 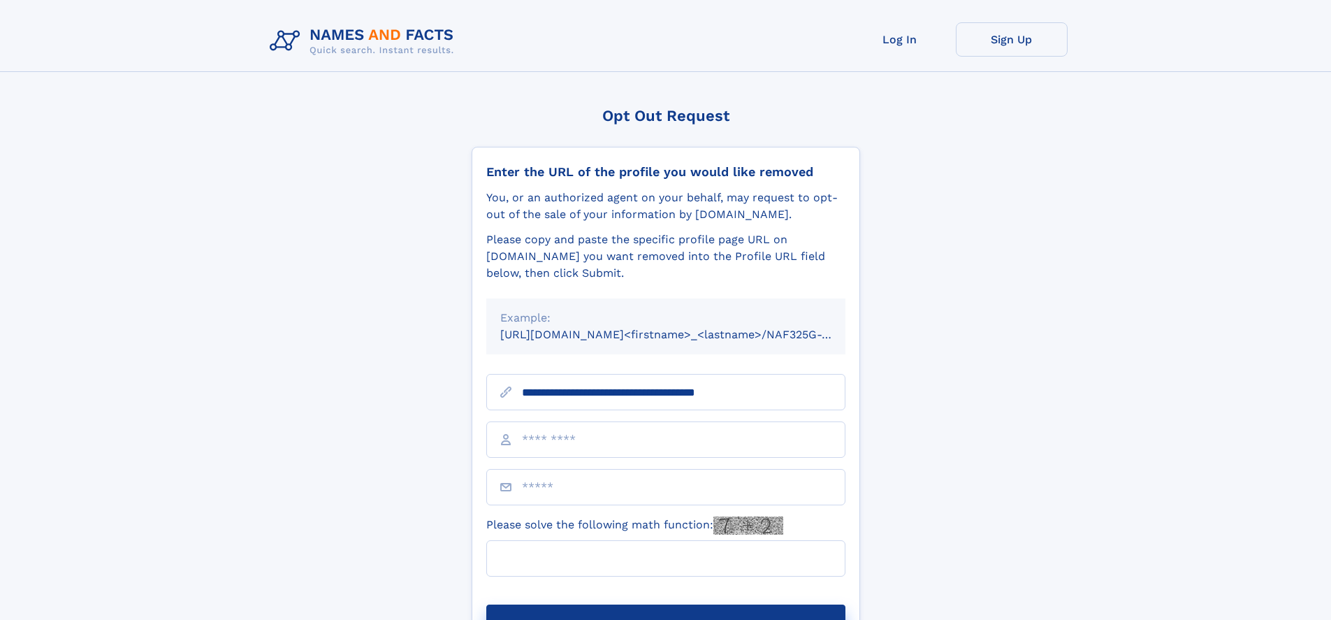 I want to click on div: Example:, so click(x=666, y=318).